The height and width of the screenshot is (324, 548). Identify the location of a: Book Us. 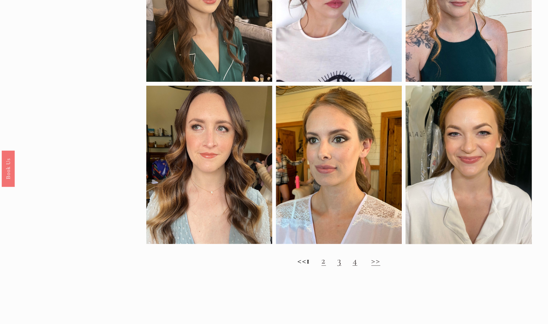
(8, 168).